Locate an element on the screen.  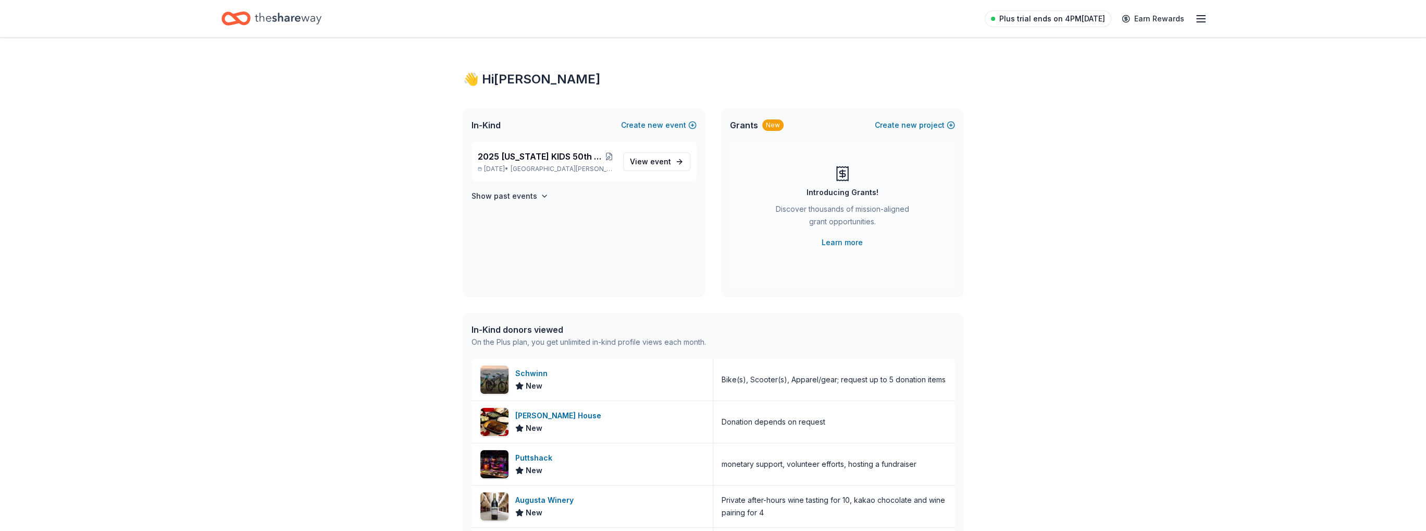
span: In-Kind is located at coordinates (486, 125).